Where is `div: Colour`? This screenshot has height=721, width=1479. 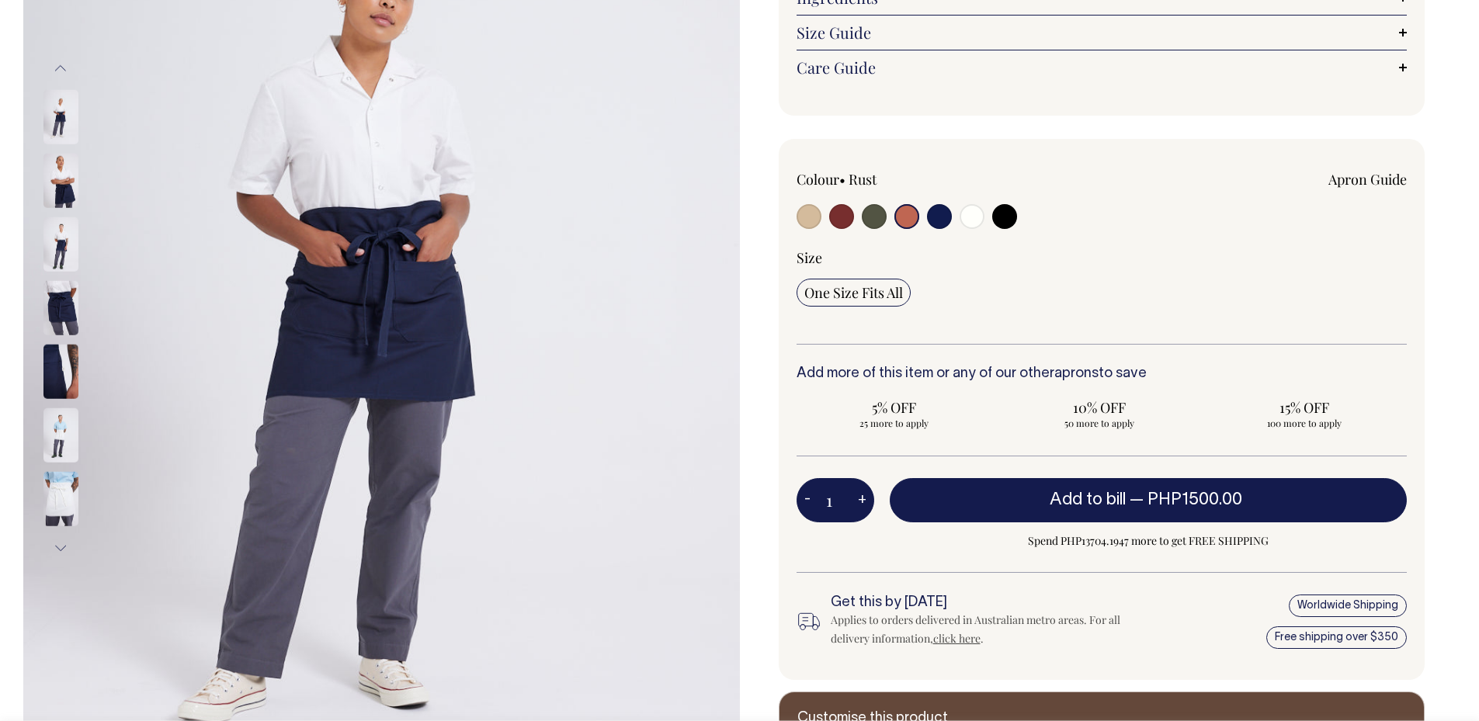
div: Colour is located at coordinates (919, 179).